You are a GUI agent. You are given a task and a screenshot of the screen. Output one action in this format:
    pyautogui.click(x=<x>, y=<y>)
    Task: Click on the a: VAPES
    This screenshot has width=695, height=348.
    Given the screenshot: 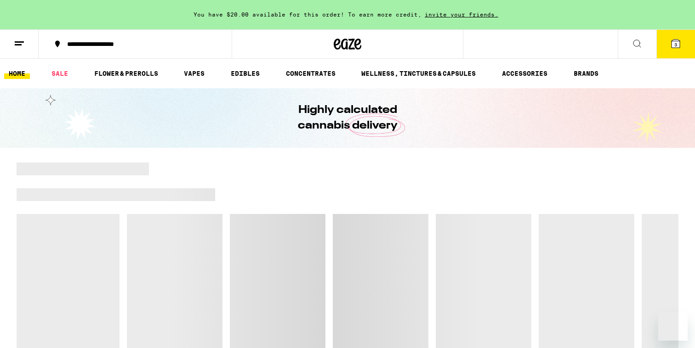 What is the action you would take?
    pyautogui.click(x=194, y=74)
    